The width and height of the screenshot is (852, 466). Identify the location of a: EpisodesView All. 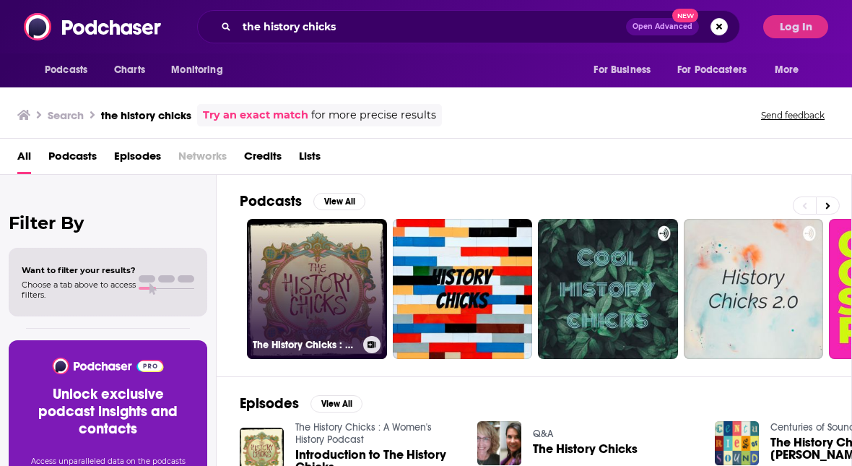
(301, 403).